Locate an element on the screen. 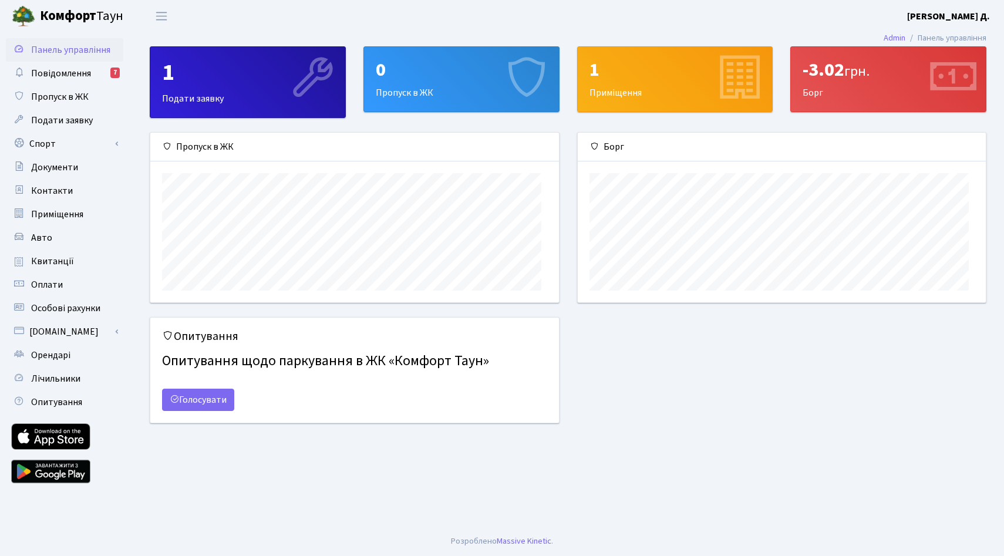  a: Приміщення is located at coordinates (65, 214).